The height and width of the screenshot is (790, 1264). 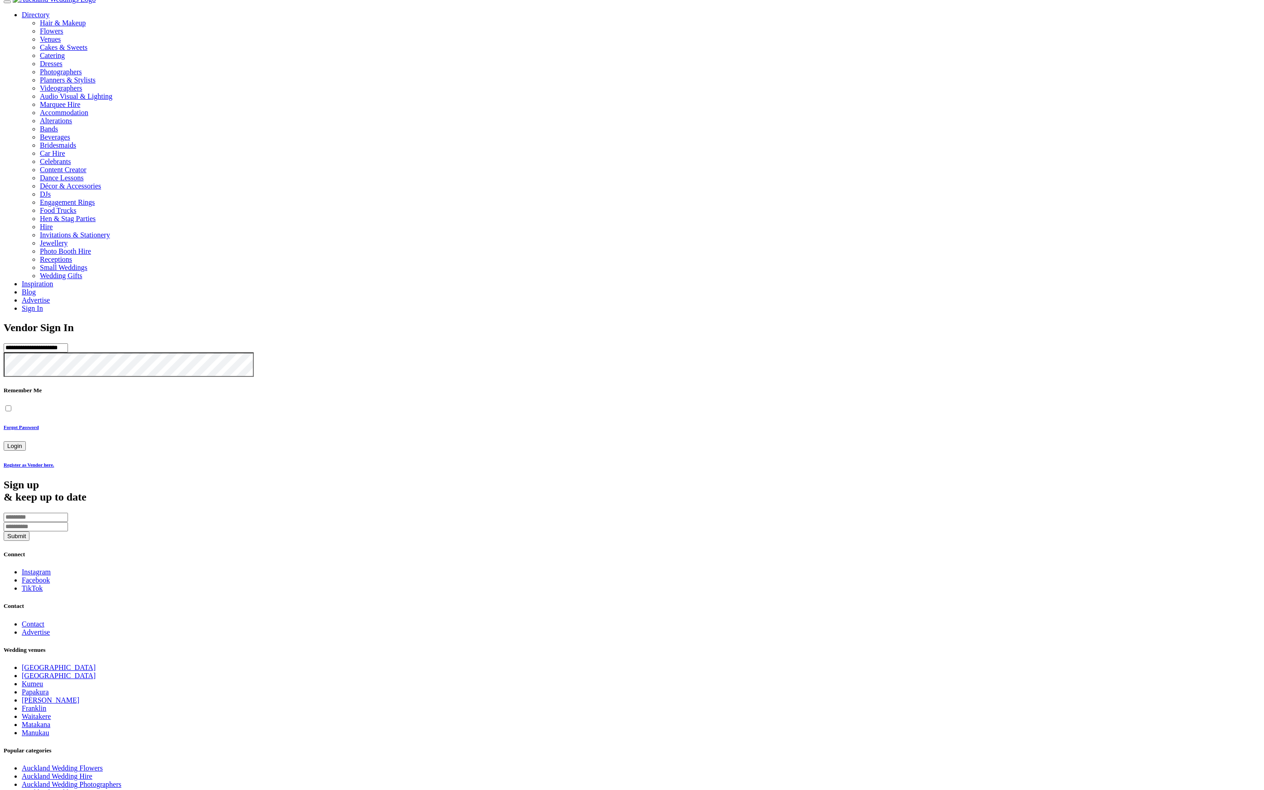 What do you see at coordinates (62, 768) in the screenshot?
I see `a: Auckland Wedding Flowers` at bounding box center [62, 768].